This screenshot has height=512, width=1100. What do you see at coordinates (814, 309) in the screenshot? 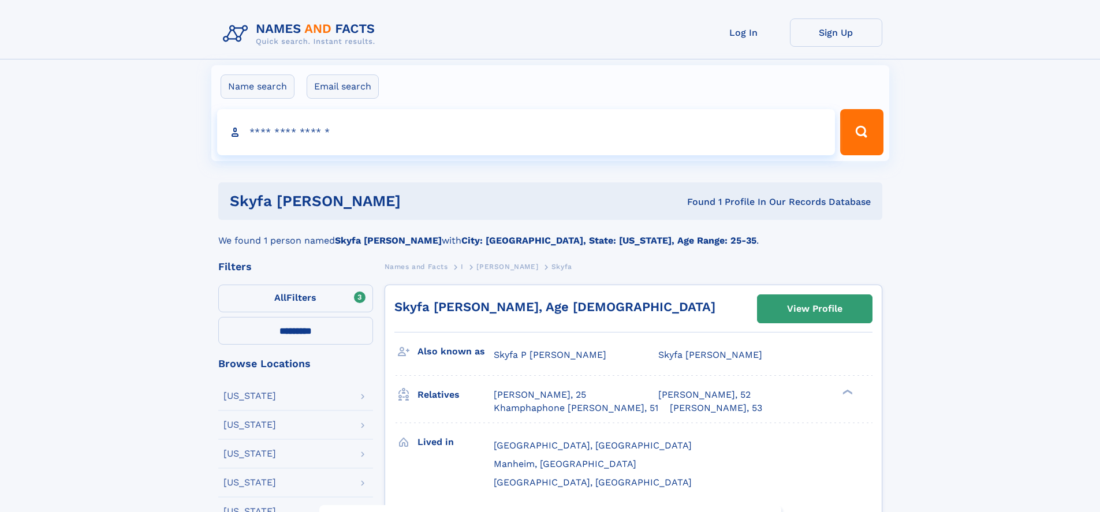
I see `div: View Profile` at bounding box center [814, 309].